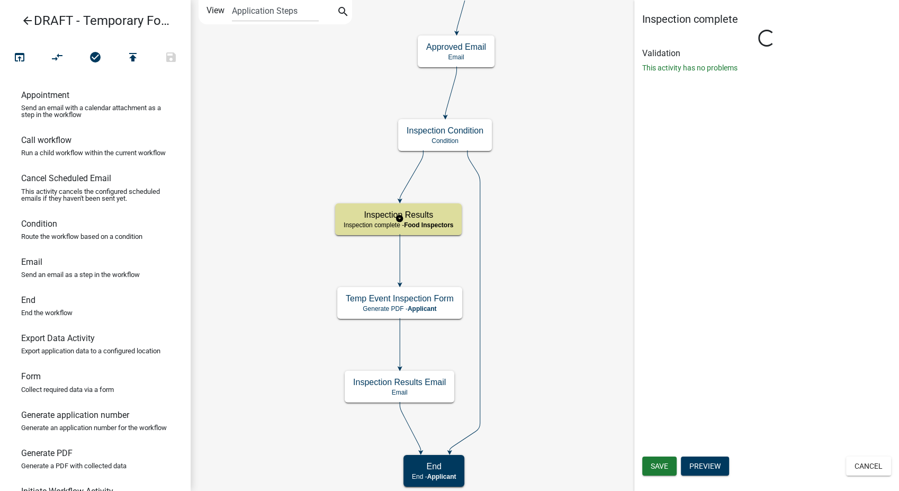 The width and height of the screenshot is (899, 491). I want to click on button: Test Workflow, so click(20, 58).